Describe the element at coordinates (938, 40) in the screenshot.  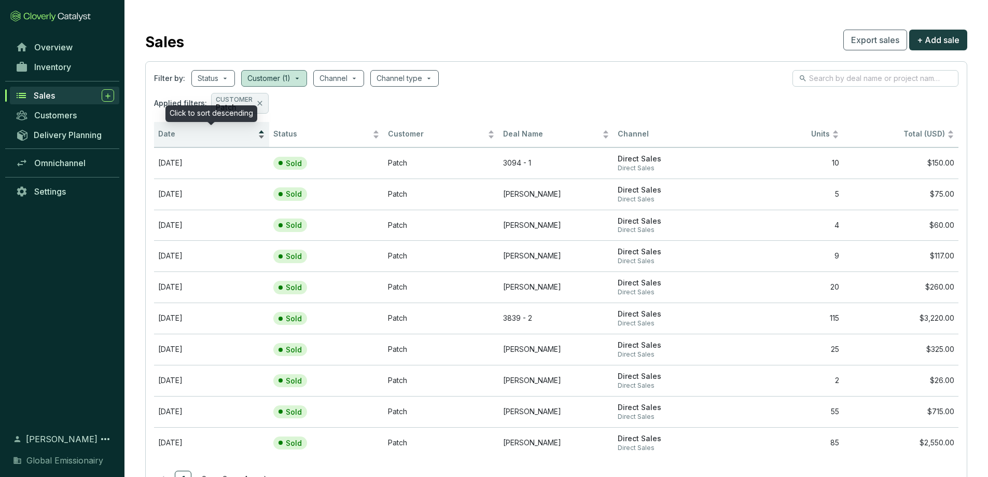
I see `span: + Add sale` at that location.